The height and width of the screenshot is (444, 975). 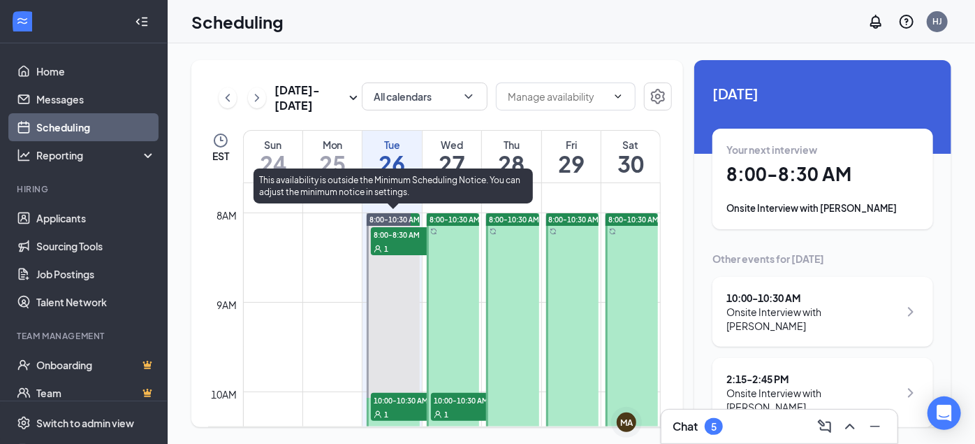 I want to click on div: 9am, so click(x=227, y=305).